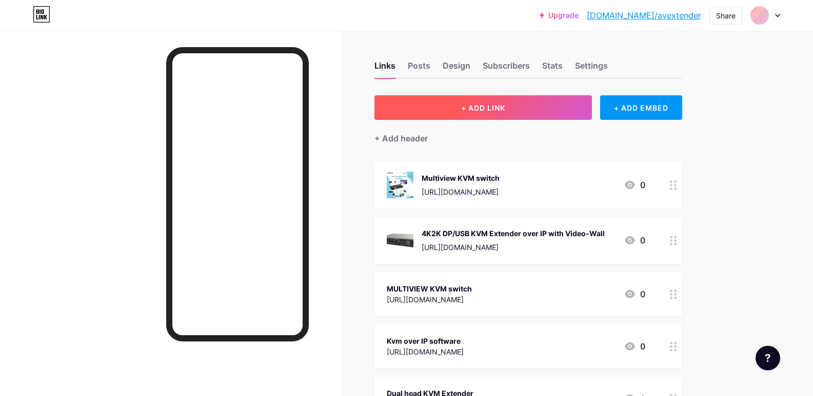 The height and width of the screenshot is (396, 813). I want to click on div: Settings, so click(591, 69).